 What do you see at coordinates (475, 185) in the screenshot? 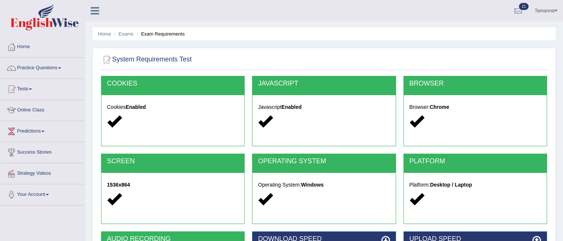
I see `h5: Platform:` at bounding box center [475, 185].